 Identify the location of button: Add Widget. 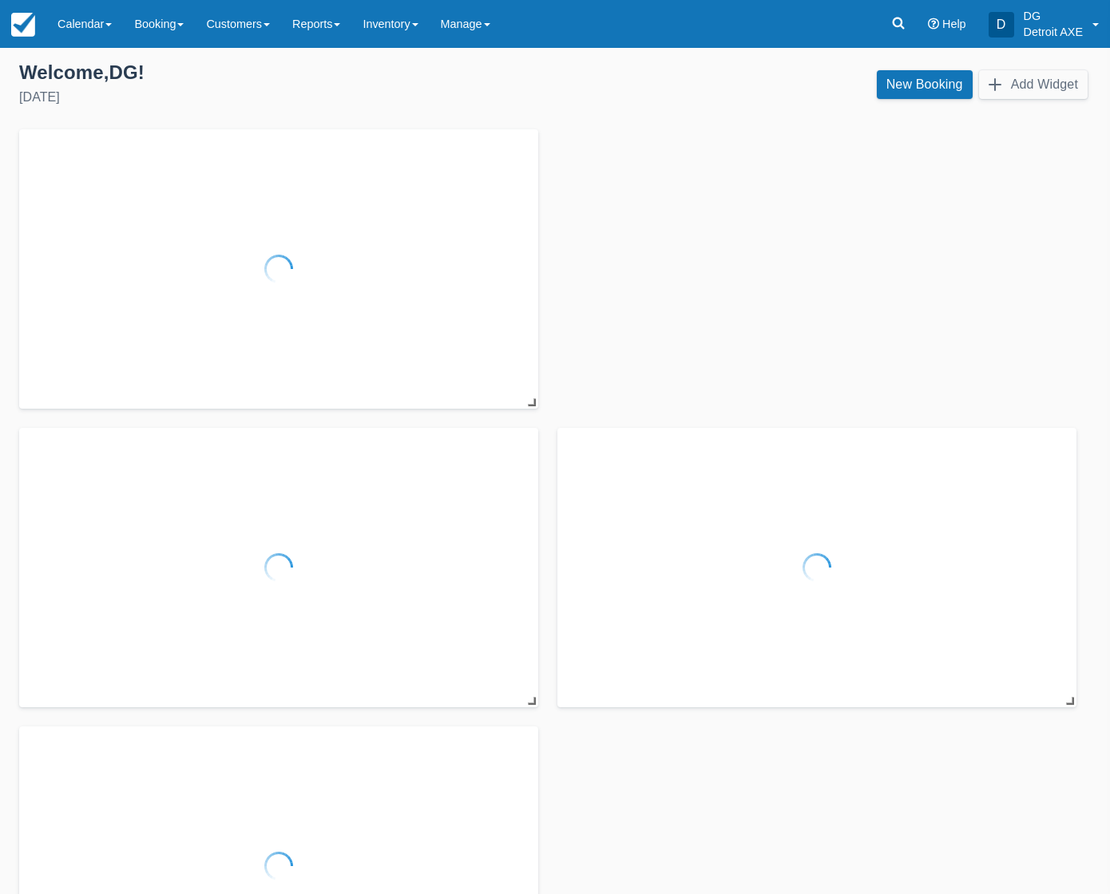
(1033, 85).